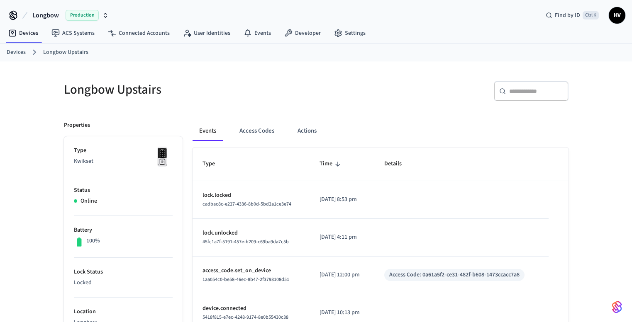  What do you see at coordinates (208, 131) in the screenshot?
I see `button: Events` at bounding box center [208, 131].